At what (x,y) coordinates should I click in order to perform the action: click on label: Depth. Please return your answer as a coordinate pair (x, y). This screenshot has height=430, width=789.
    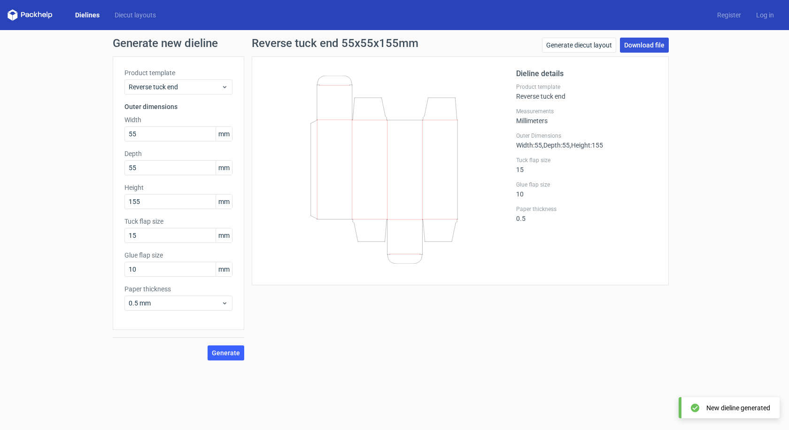
    Looking at the image, I should click on (179, 154).